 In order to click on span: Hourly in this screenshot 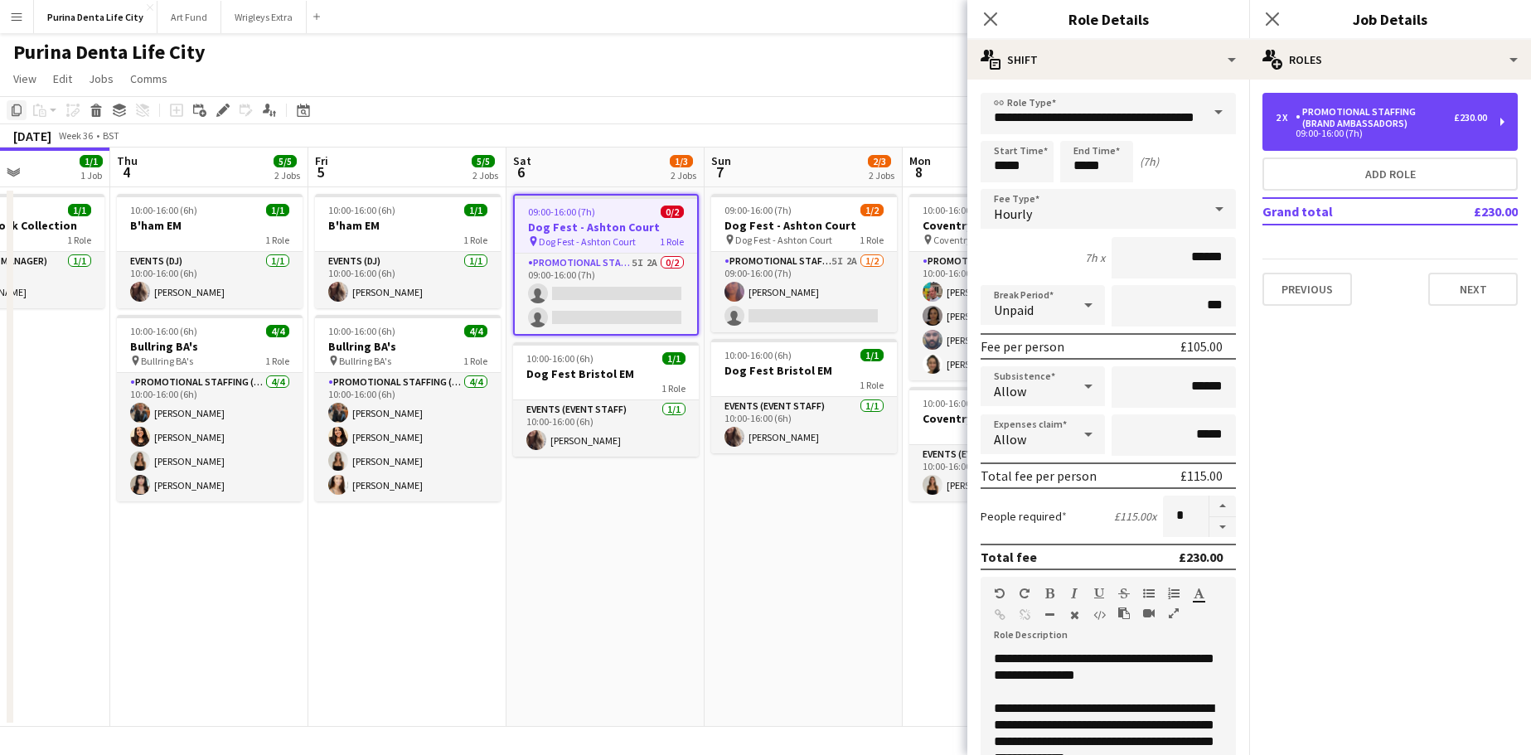, I will do `click(1013, 214)`.